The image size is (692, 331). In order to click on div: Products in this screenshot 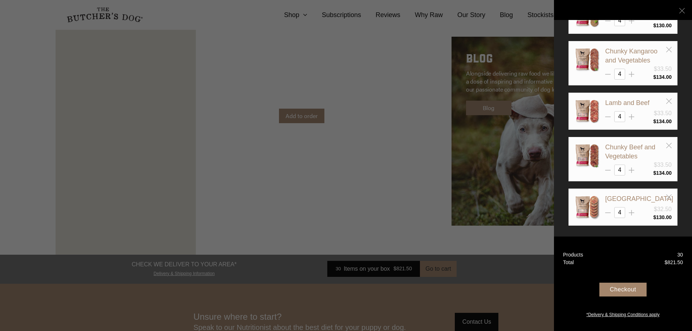, I will do `click(573, 255)`.